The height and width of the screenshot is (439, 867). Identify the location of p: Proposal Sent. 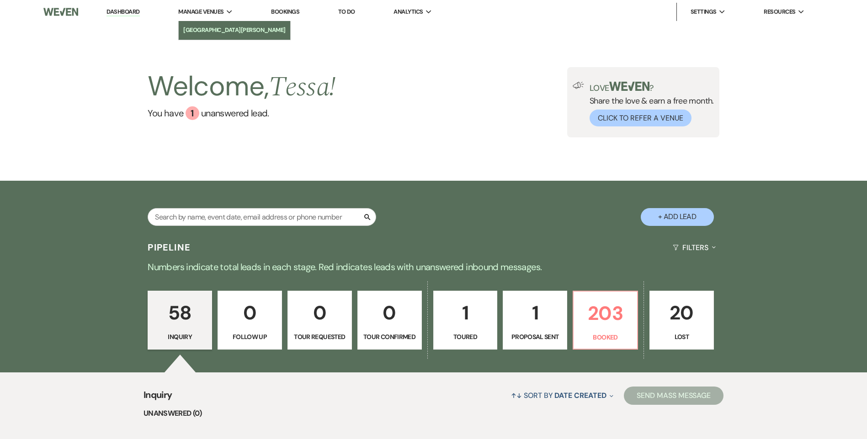
(534, 337).